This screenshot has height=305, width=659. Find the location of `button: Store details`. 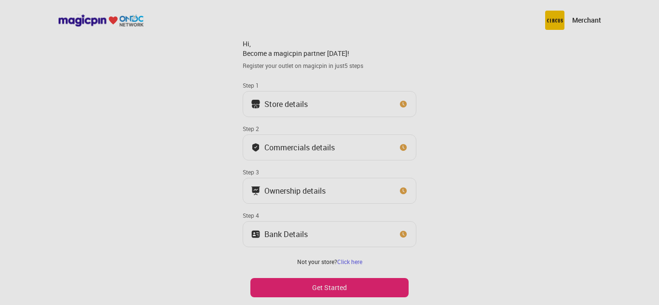

button: Store details is located at coordinates (329, 104).